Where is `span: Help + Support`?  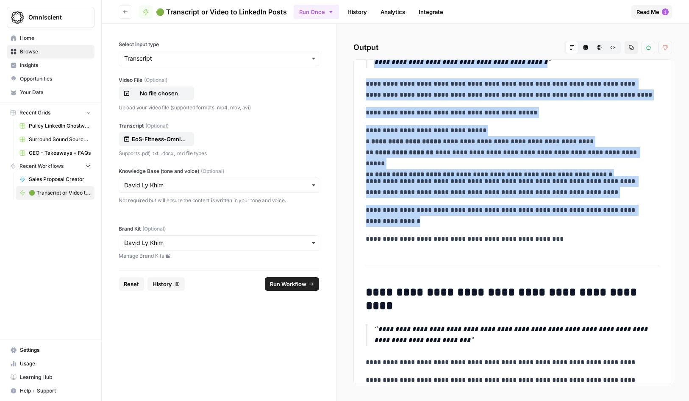 span: Help + Support is located at coordinates (55, 390).